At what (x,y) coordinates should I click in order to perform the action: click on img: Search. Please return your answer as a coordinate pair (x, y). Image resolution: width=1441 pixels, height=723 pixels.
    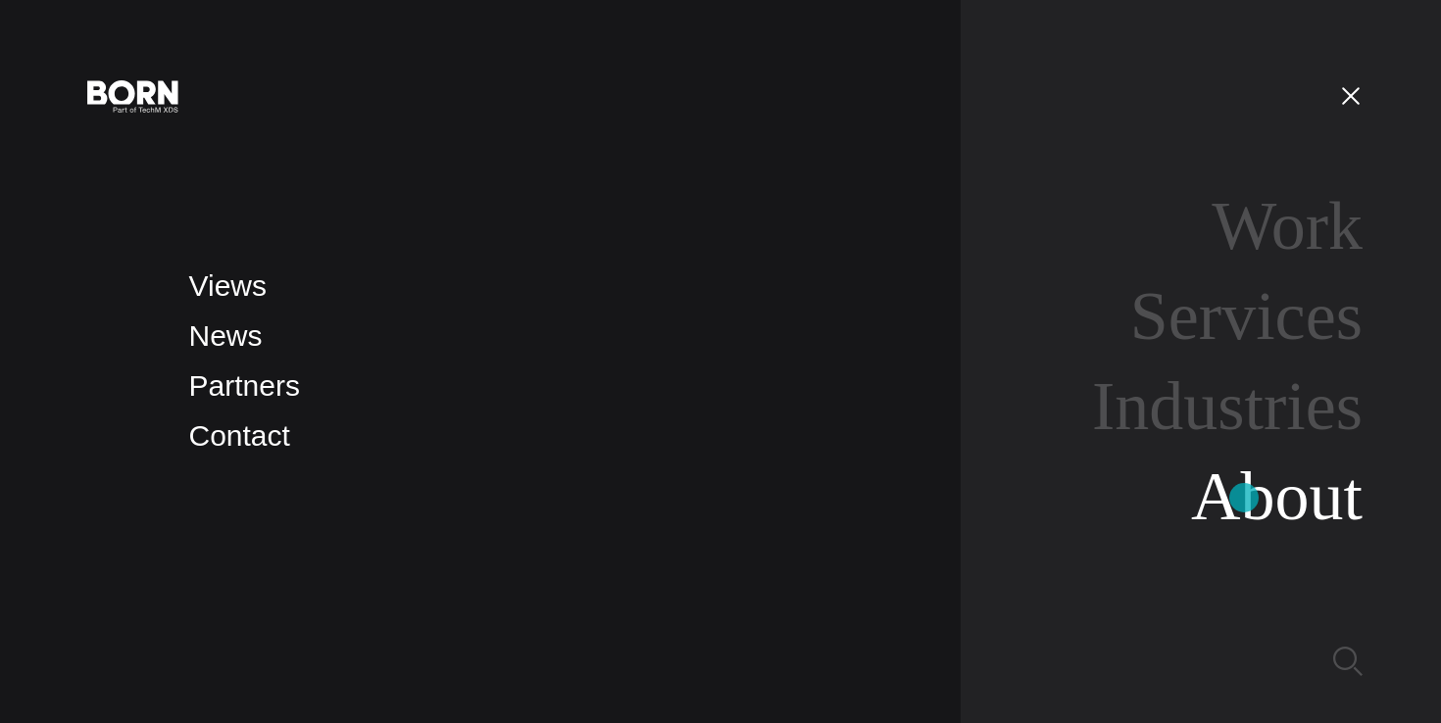
    Looking at the image, I should click on (1348, 662).